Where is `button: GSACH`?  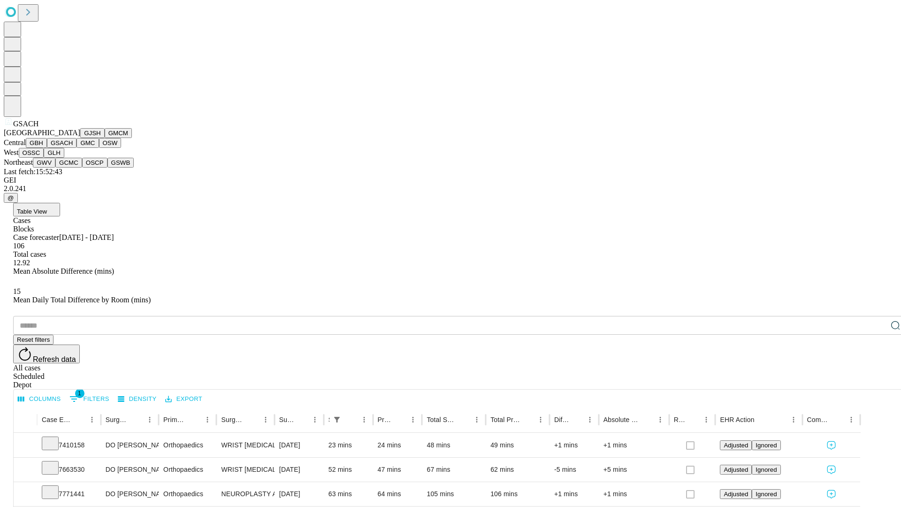
button: GSACH is located at coordinates (61, 143).